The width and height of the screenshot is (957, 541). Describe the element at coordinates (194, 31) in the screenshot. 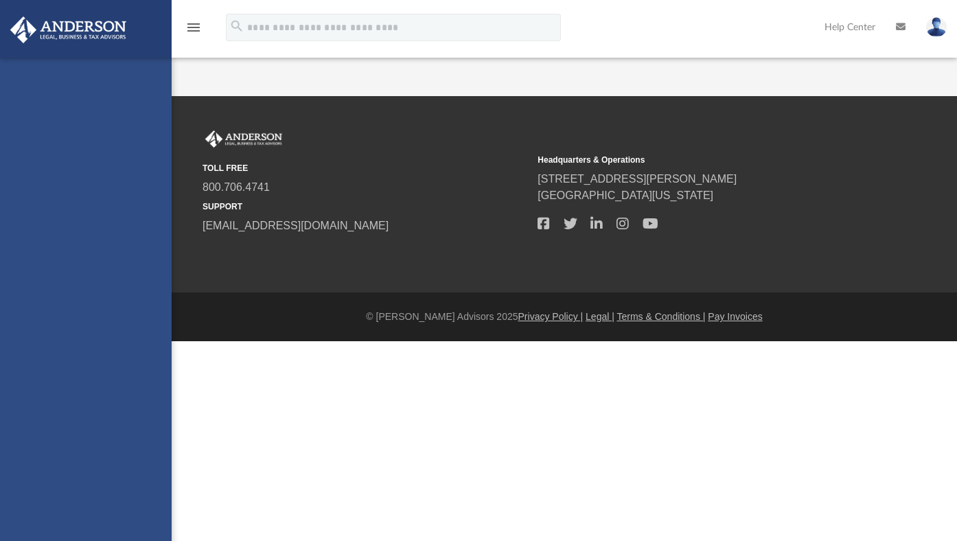

I see `a: menu` at that location.